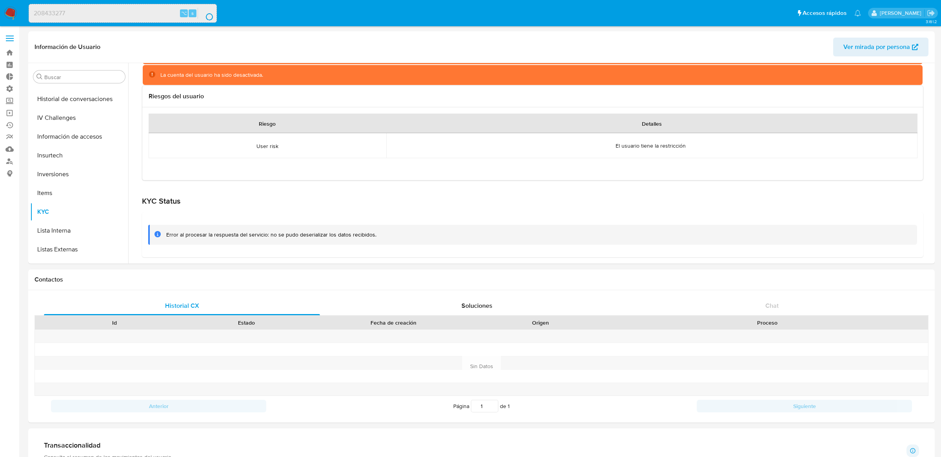  Describe the element at coordinates (79, 250) in the screenshot. I see `button: Listas Externas` at that location.